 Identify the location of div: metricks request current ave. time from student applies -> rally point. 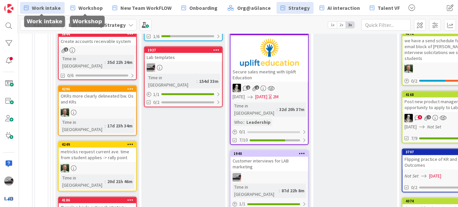
(97, 155).